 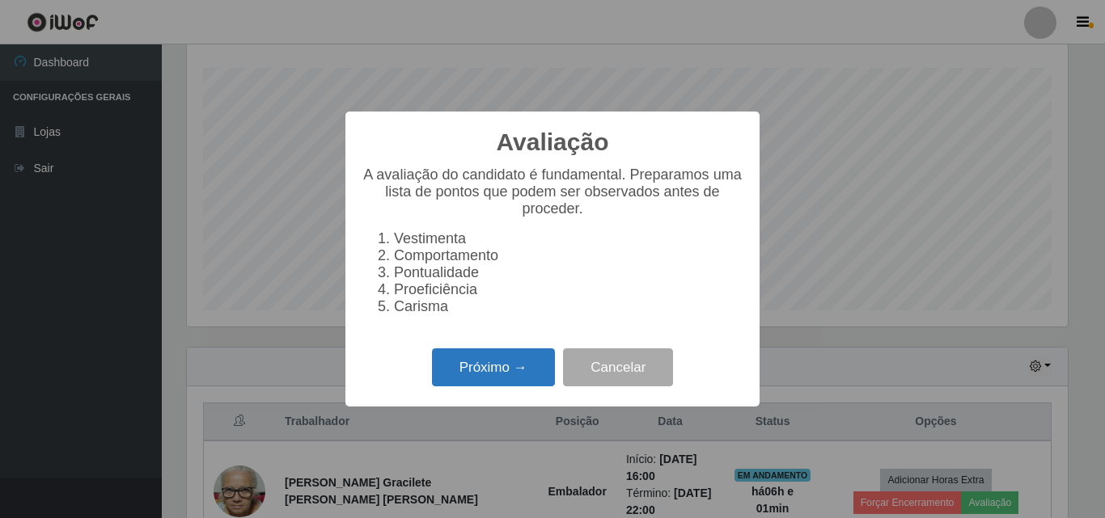 I want to click on button: Próximo →, so click(x=493, y=367).